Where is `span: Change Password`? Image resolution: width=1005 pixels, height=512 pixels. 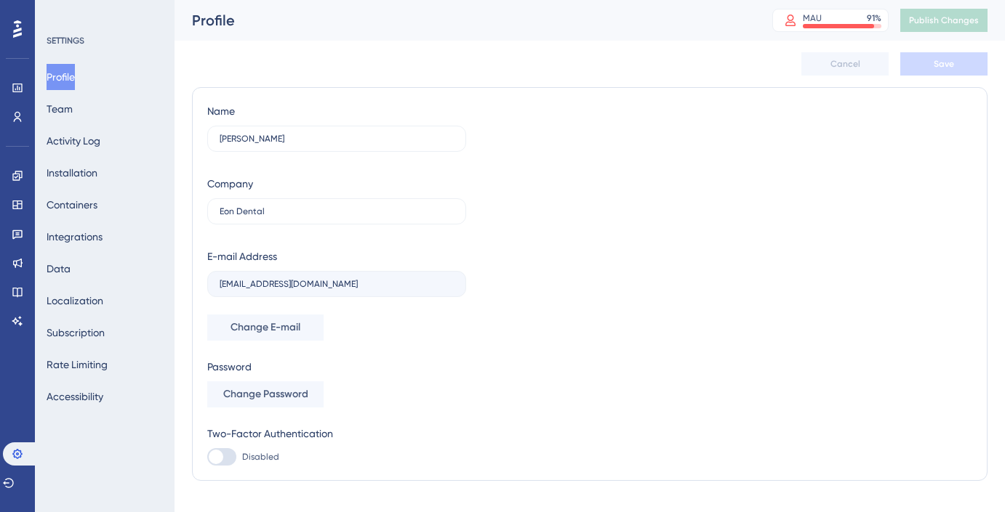
span: Change Password is located at coordinates (265, 395).